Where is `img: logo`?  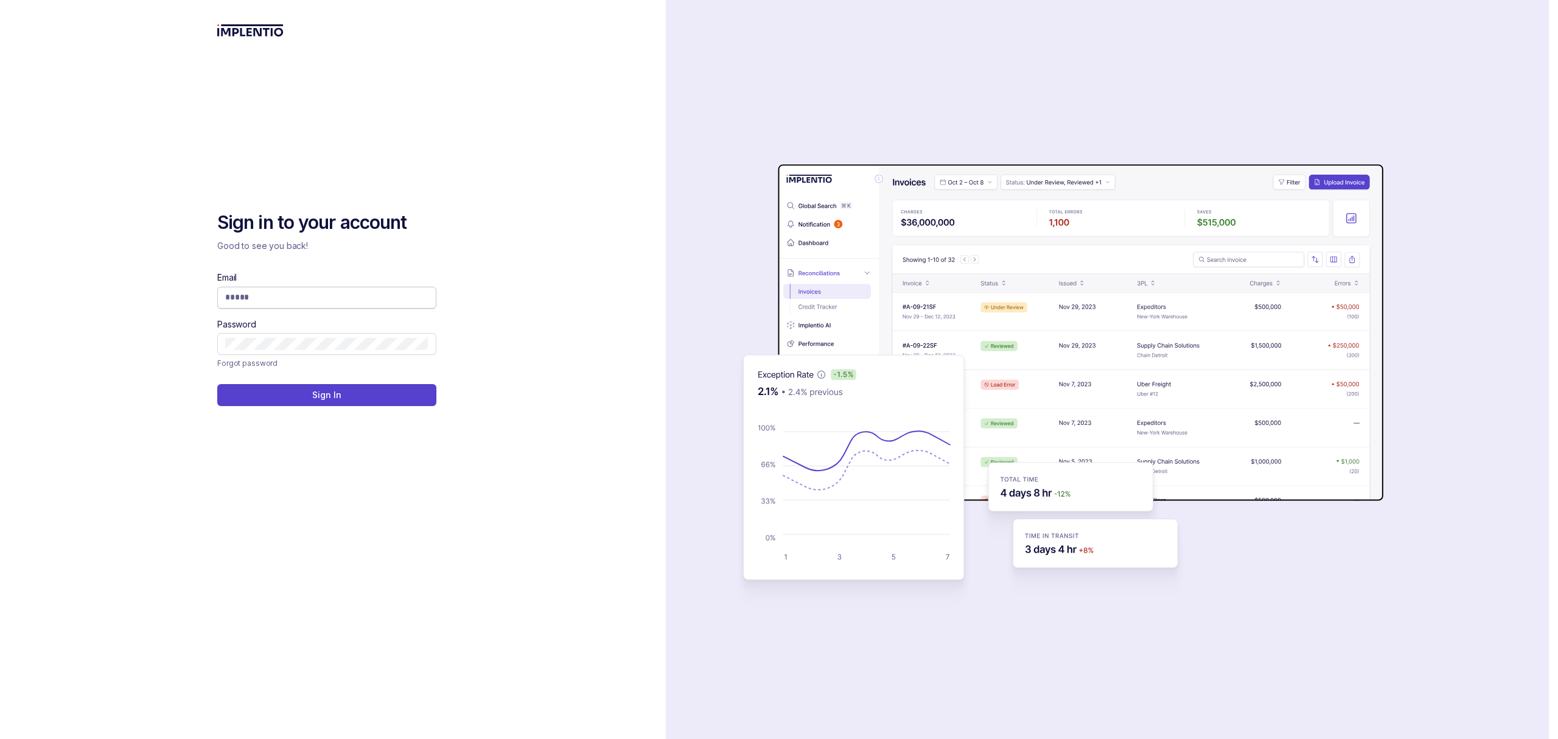 img: logo is located at coordinates (250, 30).